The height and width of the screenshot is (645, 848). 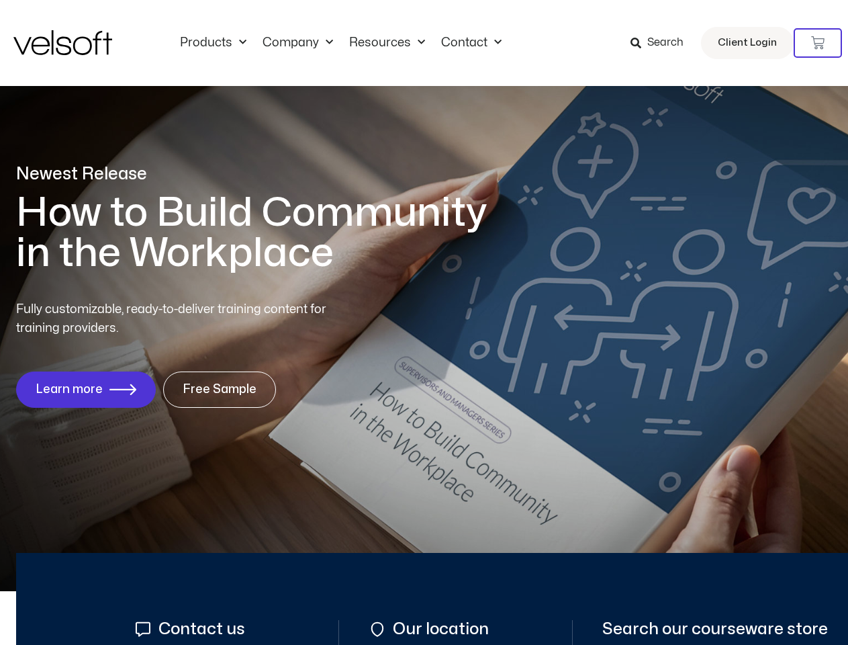 What do you see at coordinates (220, 390) in the screenshot?
I see `a: Free Sample` at bounding box center [220, 390].